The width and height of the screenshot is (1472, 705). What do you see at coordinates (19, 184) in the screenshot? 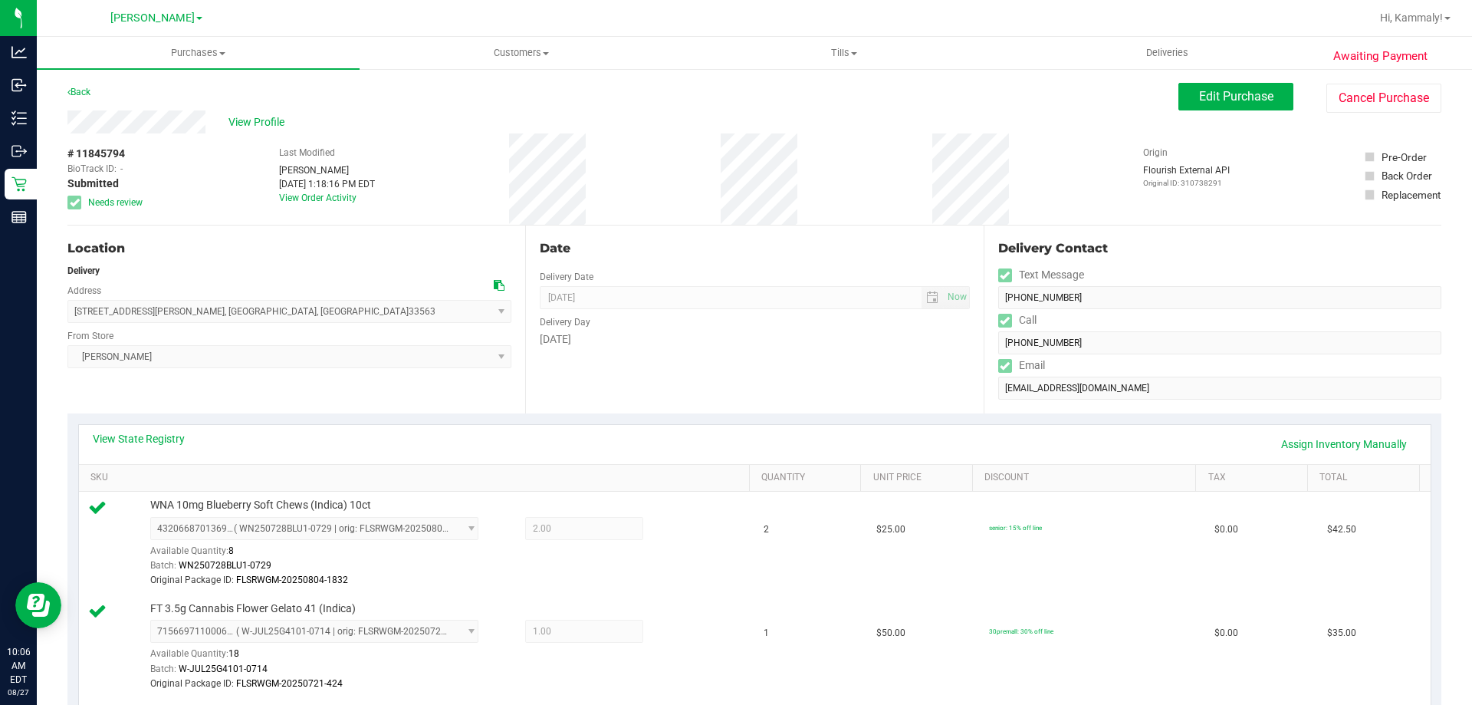
I see `inline-svg: Retail` at bounding box center [19, 184].